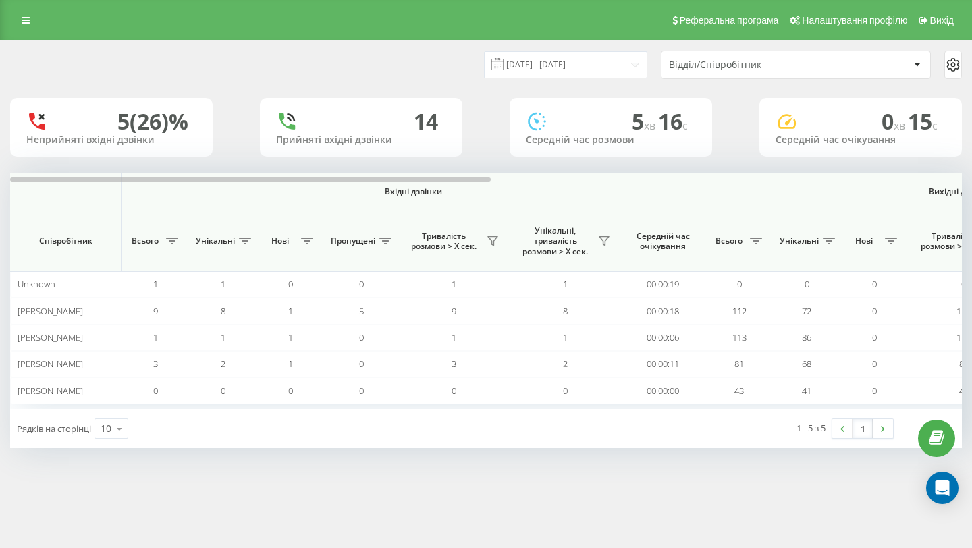 This screenshot has width=972, height=548. What do you see at coordinates (65, 241) in the screenshot?
I see `span: Співробітник` at bounding box center [65, 241].